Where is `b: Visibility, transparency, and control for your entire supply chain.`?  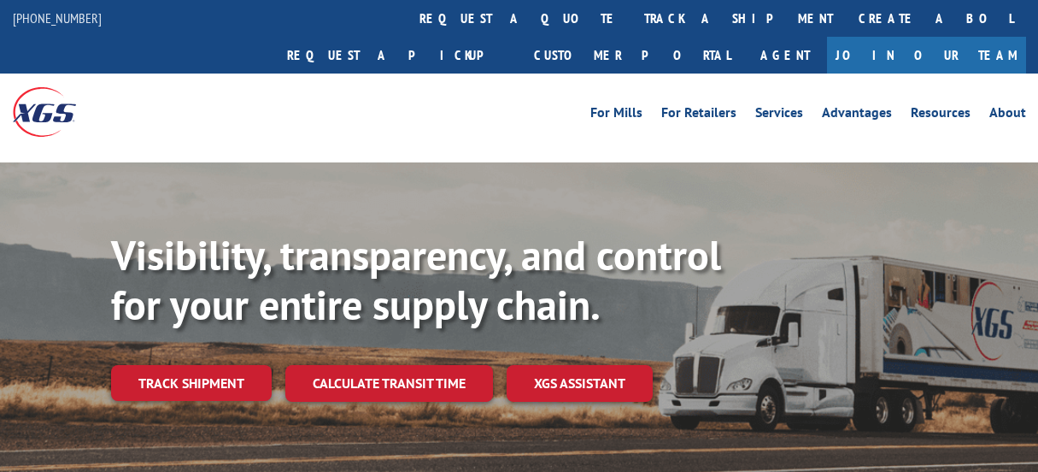 b: Visibility, transparency, and control for your entire supply chain. is located at coordinates (416, 279).